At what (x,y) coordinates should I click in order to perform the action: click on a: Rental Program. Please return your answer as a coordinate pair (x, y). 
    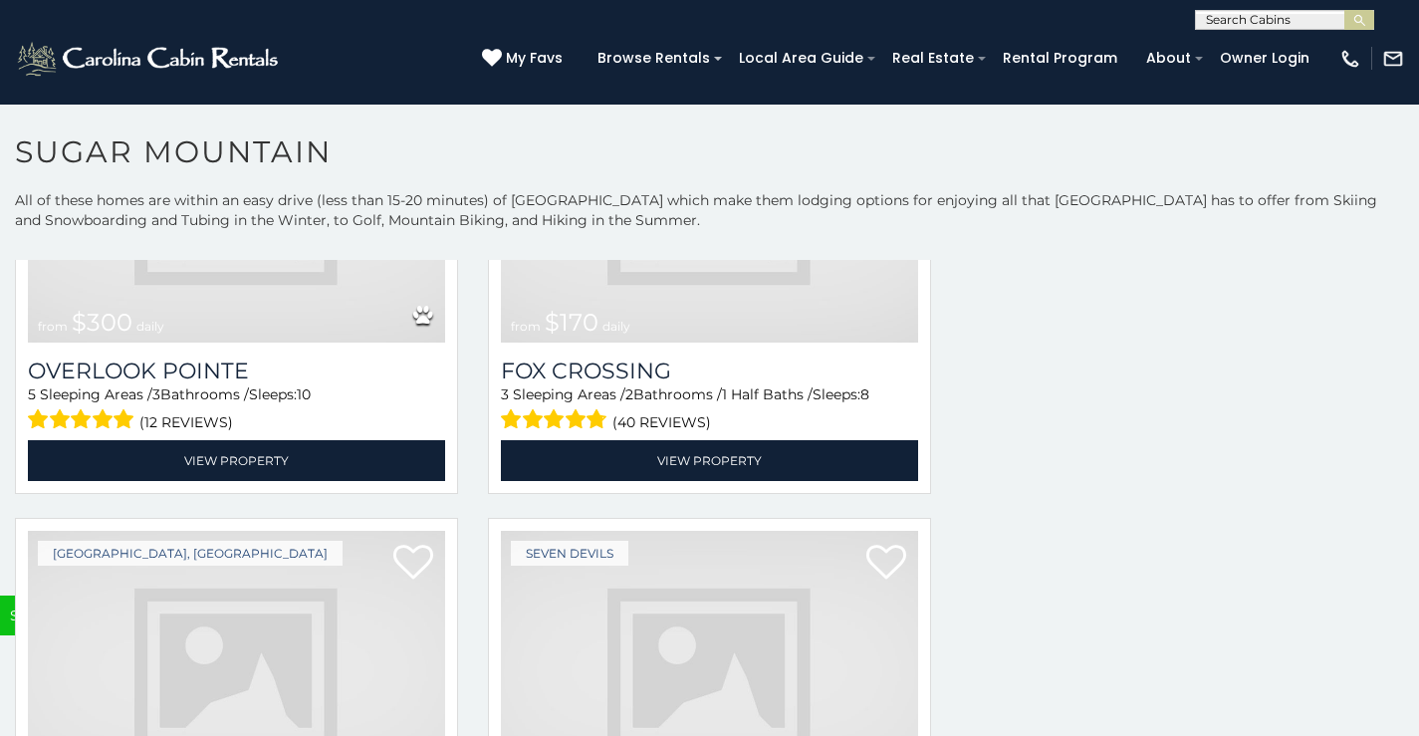
    Looking at the image, I should click on (1060, 58).